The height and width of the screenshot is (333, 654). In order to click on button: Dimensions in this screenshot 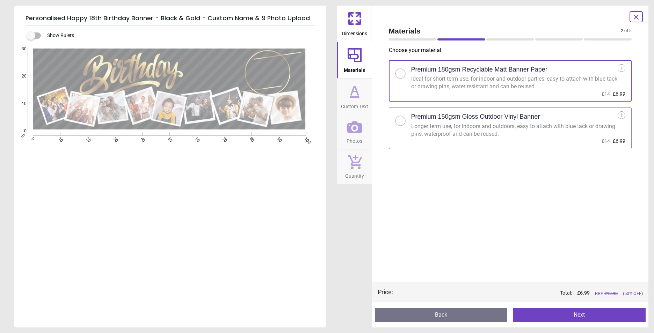, I will do `click(354, 24)`.